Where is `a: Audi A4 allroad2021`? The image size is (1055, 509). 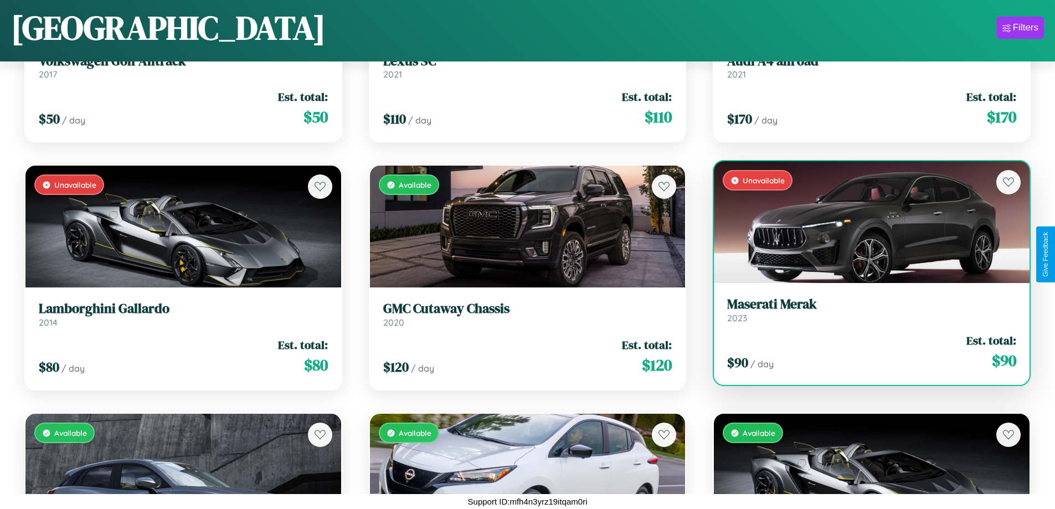
a: Audi A4 allroad2021 is located at coordinates (871, 66).